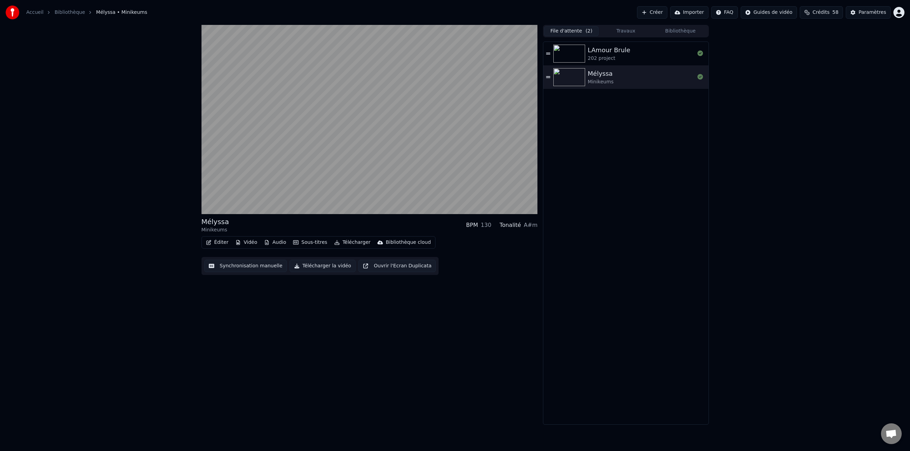 Image resolution: width=910 pixels, height=451 pixels. What do you see at coordinates (609, 58) in the screenshot?
I see `div: 202 project` at bounding box center [609, 58].